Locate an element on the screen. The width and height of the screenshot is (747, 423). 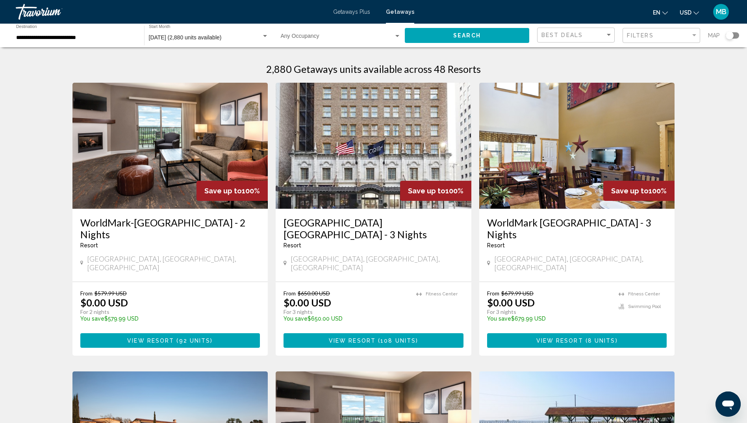
p: $579.99 USD is located at coordinates (166, 319).